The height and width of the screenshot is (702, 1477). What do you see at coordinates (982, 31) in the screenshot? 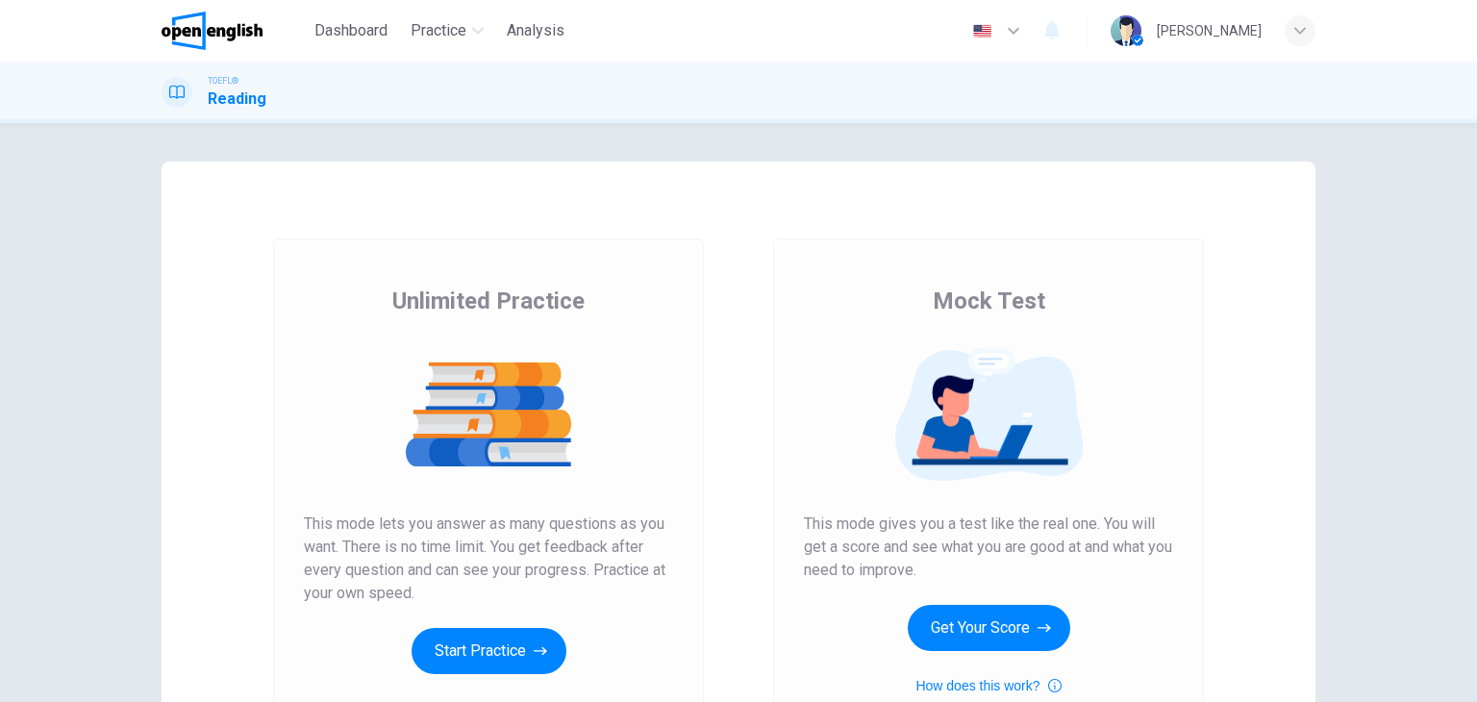
I see `img: en` at bounding box center [982, 31].